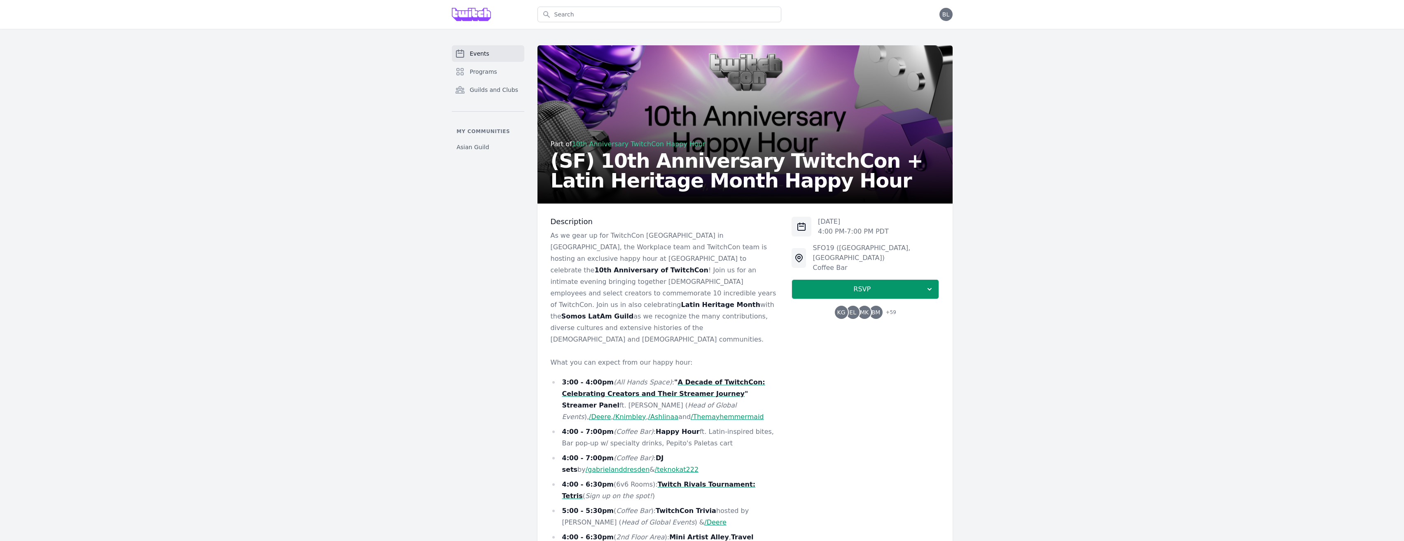  What do you see at coordinates (721, 304) in the screenshot?
I see `strong: Latin Heritage Month` at bounding box center [721, 304].